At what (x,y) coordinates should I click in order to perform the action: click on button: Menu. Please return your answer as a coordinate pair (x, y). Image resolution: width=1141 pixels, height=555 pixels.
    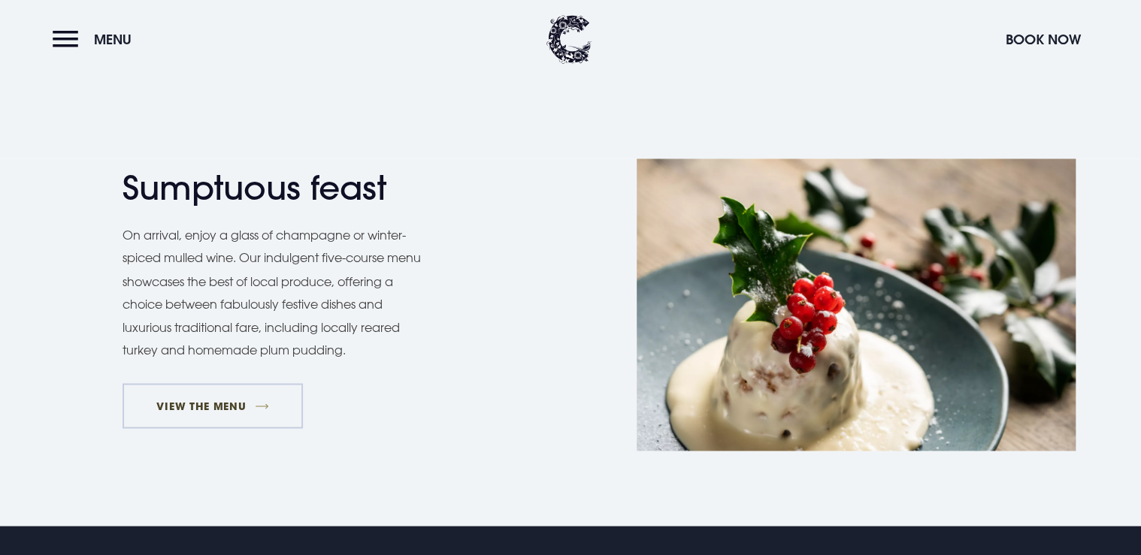
    Looking at the image, I should click on (95, 39).